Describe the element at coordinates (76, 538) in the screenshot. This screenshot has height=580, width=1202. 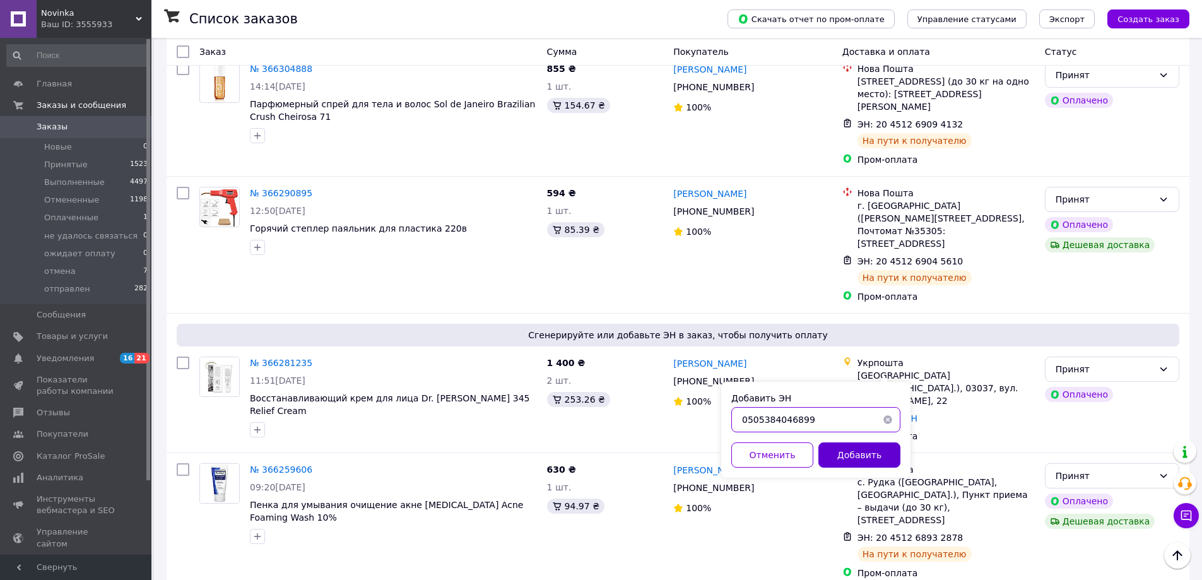
I see `span: Управление сайтом` at that location.